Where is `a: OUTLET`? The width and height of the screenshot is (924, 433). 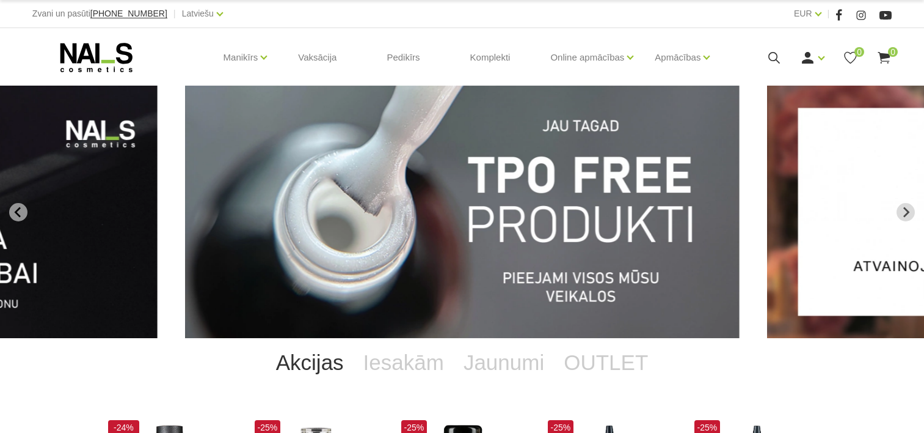 a: OUTLET is located at coordinates (606, 362).